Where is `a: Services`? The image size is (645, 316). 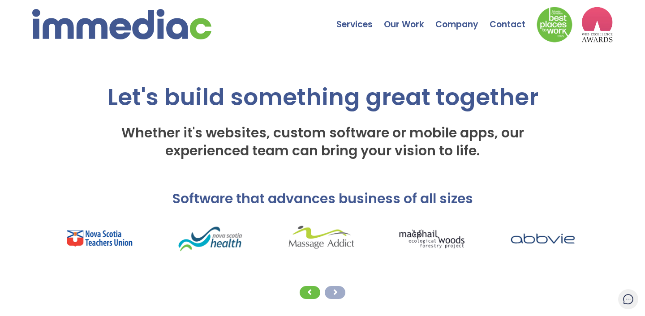
a: Services is located at coordinates (360, 18).